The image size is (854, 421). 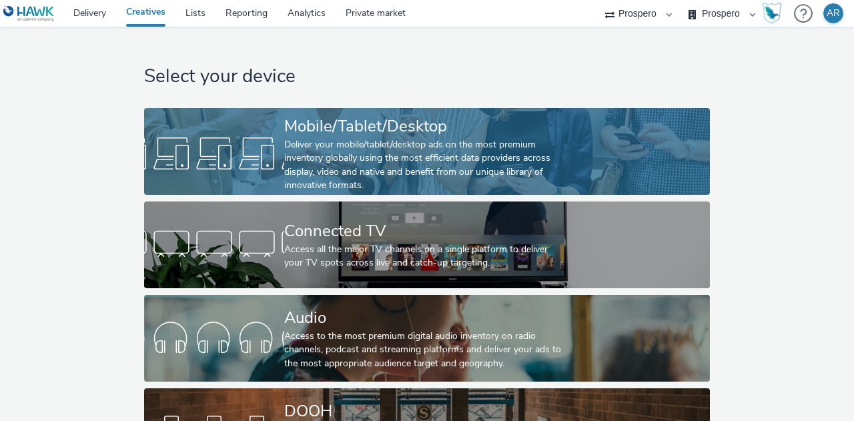 I want to click on div: Mobile/Tablet/Desktop, so click(x=424, y=126).